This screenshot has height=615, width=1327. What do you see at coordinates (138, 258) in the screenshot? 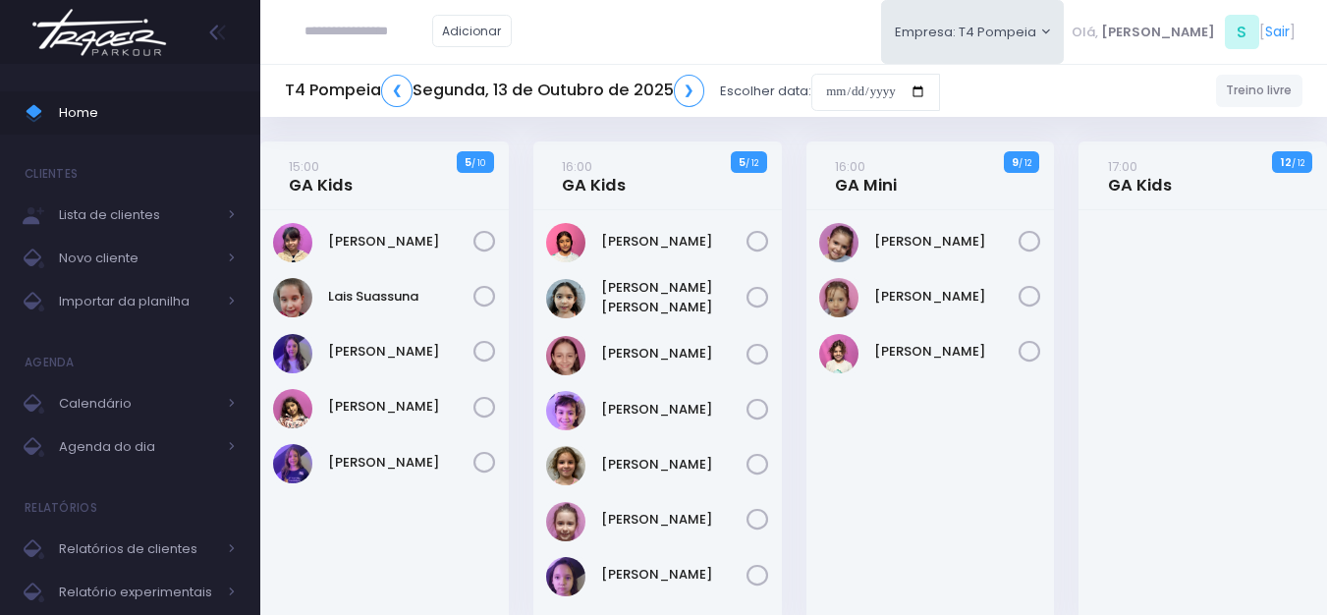
I see `span: Novo cliente` at bounding box center [138, 258].